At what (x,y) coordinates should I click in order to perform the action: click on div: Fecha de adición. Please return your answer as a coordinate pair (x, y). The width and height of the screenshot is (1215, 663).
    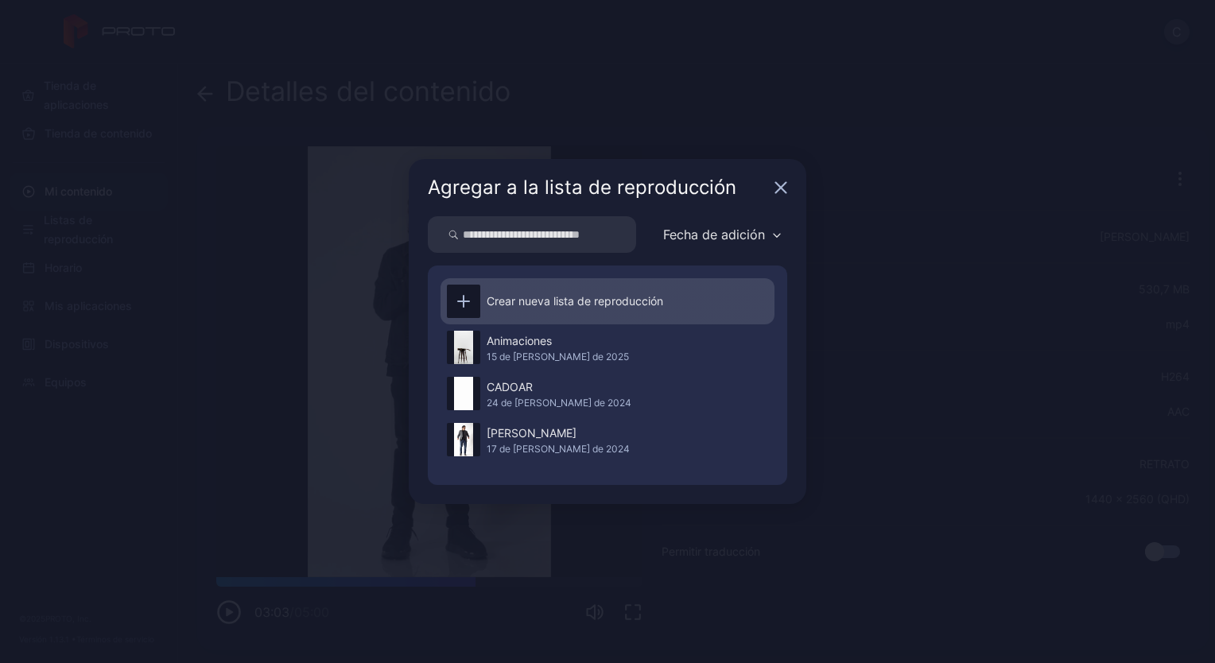
    Looking at the image, I should click on (714, 235).